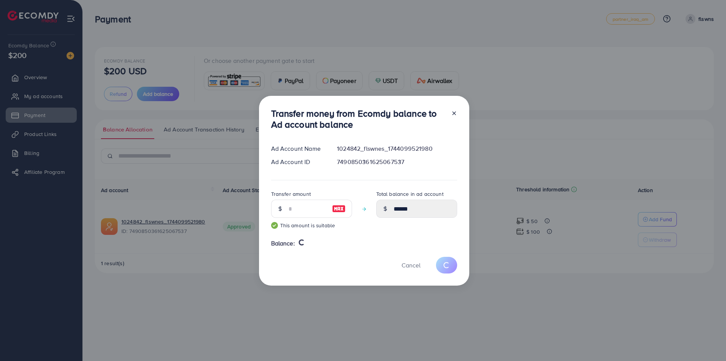 Image resolution: width=726 pixels, height=361 pixels. Describe the element at coordinates (298, 148) in the screenshot. I see `div: Ad Account Name` at that location.